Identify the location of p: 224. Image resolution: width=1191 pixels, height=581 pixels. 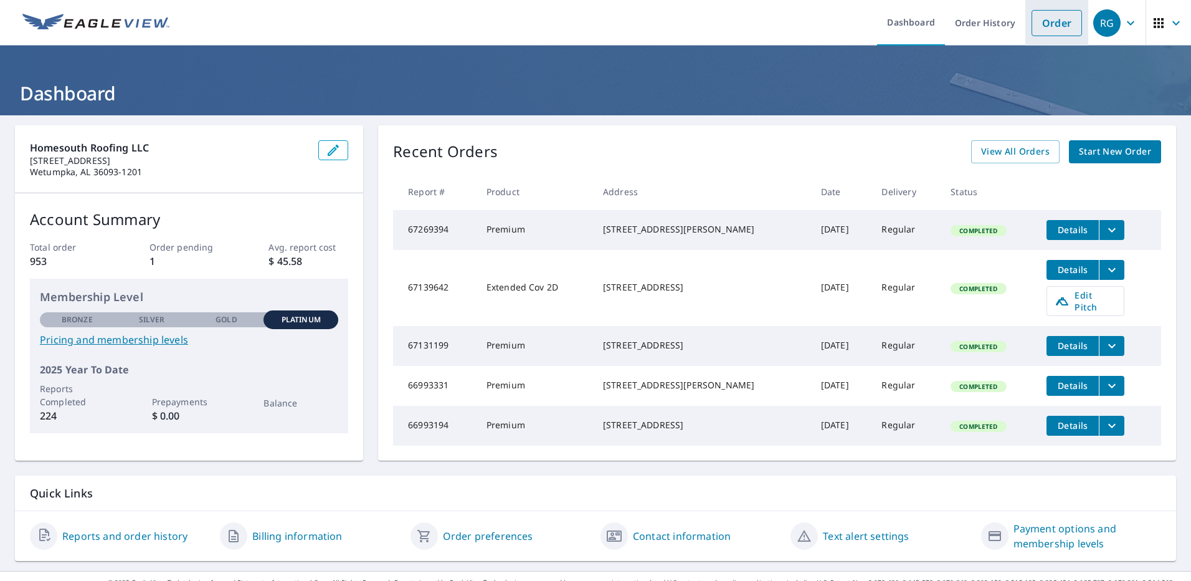
(77, 416).